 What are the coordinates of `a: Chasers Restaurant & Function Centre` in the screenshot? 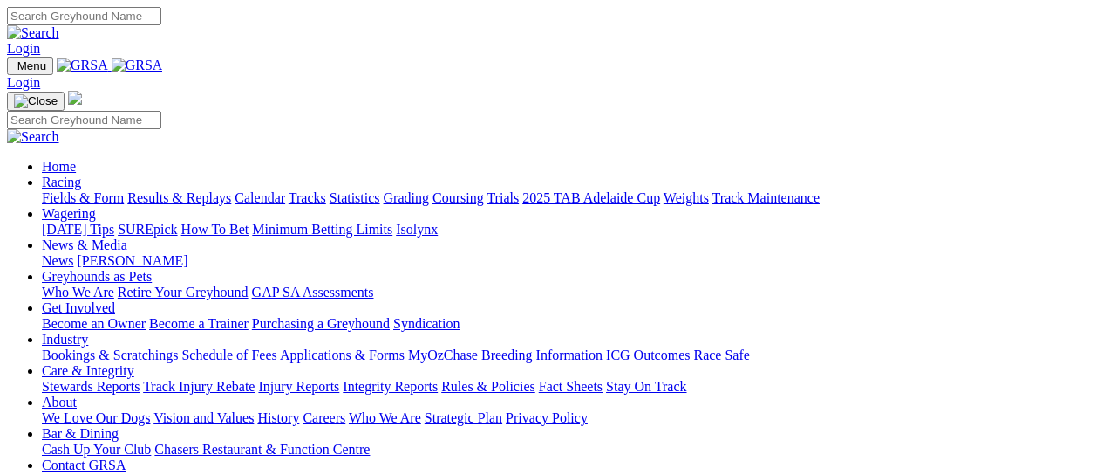 It's located at (262, 448).